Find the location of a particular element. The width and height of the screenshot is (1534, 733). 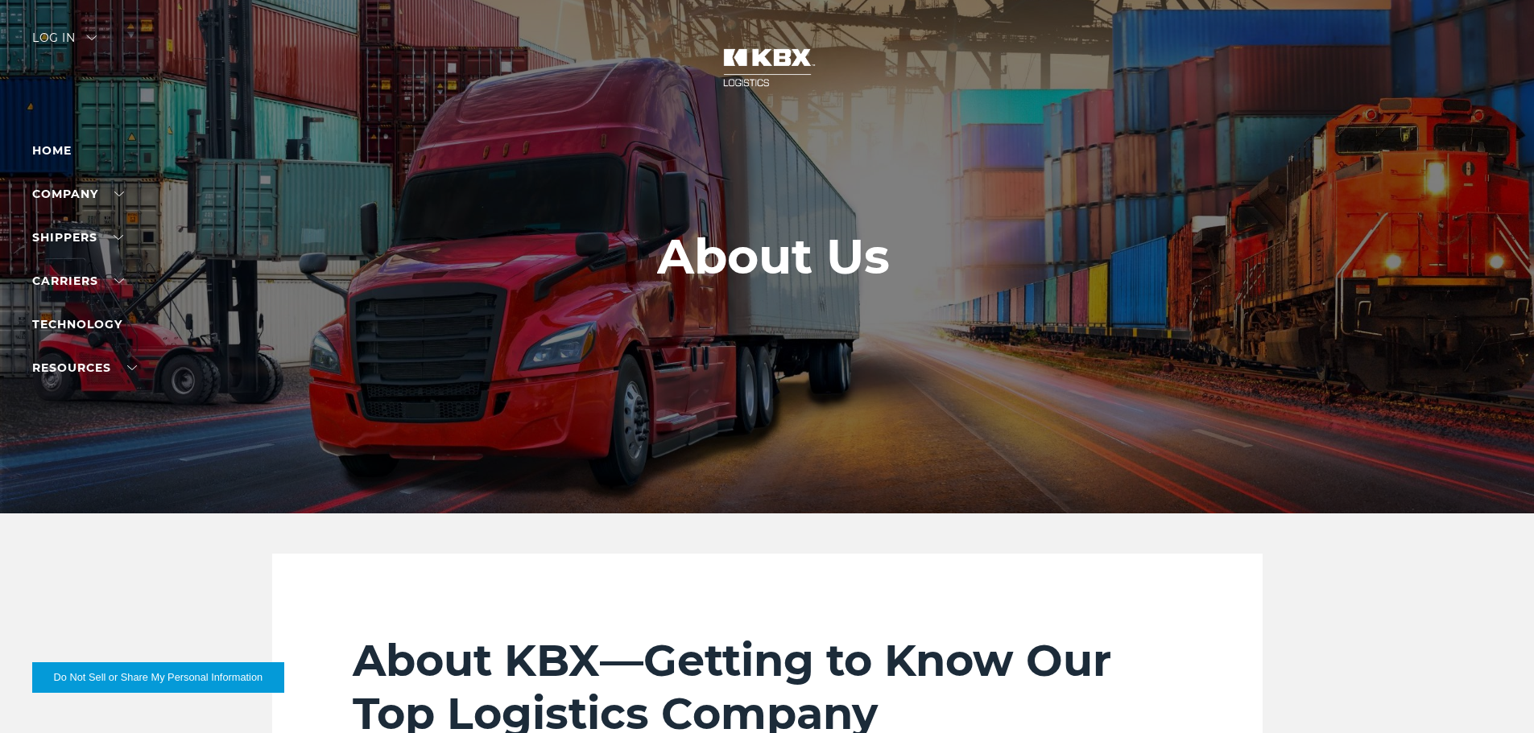

a: RESOURCES is located at coordinates (85, 368).